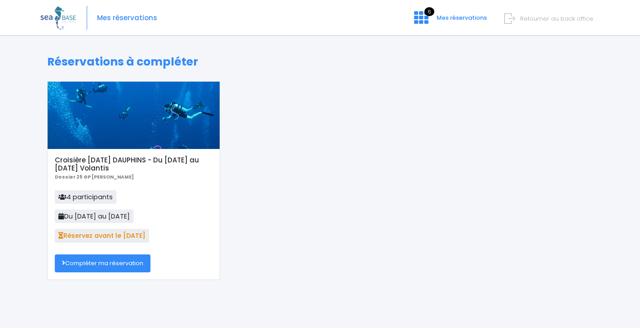 The width and height of the screenshot is (640, 328). I want to click on h1: Réservations à compléter, so click(320, 62).